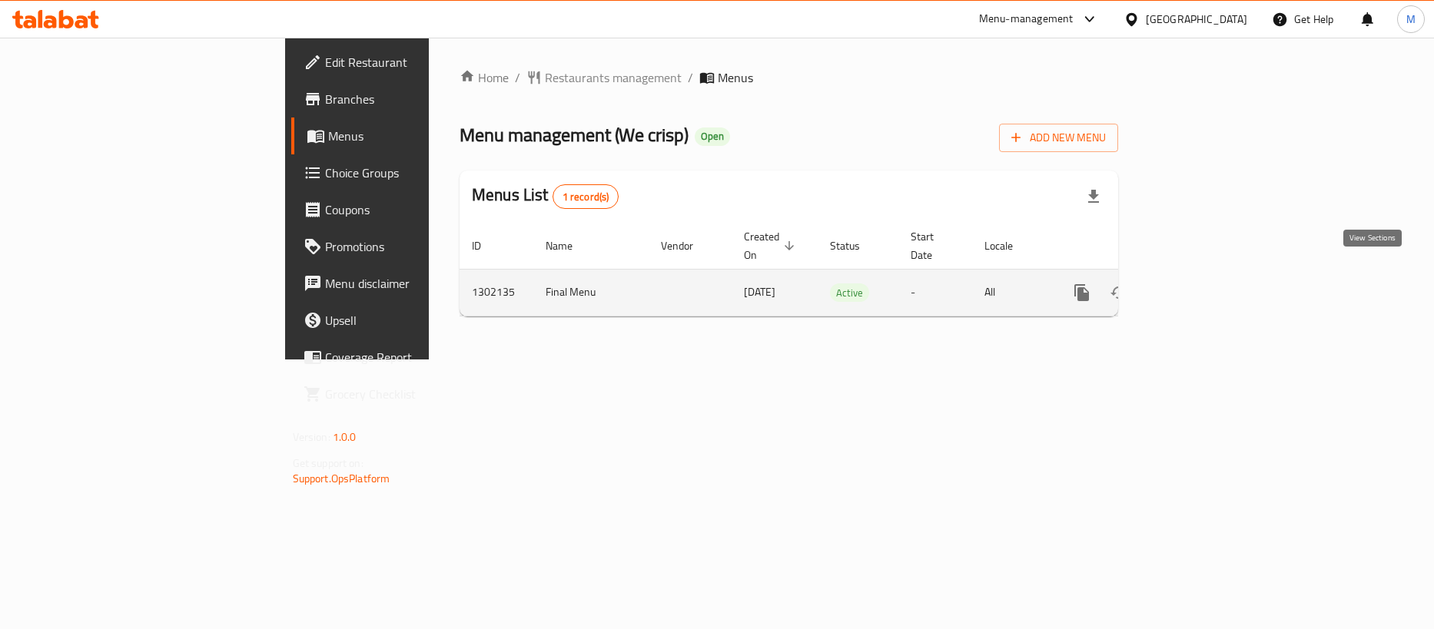 Image resolution: width=1434 pixels, height=629 pixels. What do you see at coordinates (854, 246) in the screenshot?
I see `span: Status` at bounding box center [854, 246].